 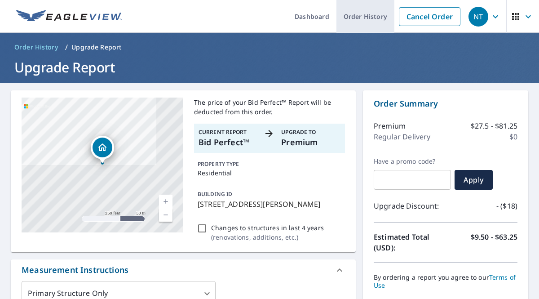 What do you see at coordinates (270, 164) in the screenshot?
I see `p: PROPERTY TYPE` at bounding box center [270, 164].